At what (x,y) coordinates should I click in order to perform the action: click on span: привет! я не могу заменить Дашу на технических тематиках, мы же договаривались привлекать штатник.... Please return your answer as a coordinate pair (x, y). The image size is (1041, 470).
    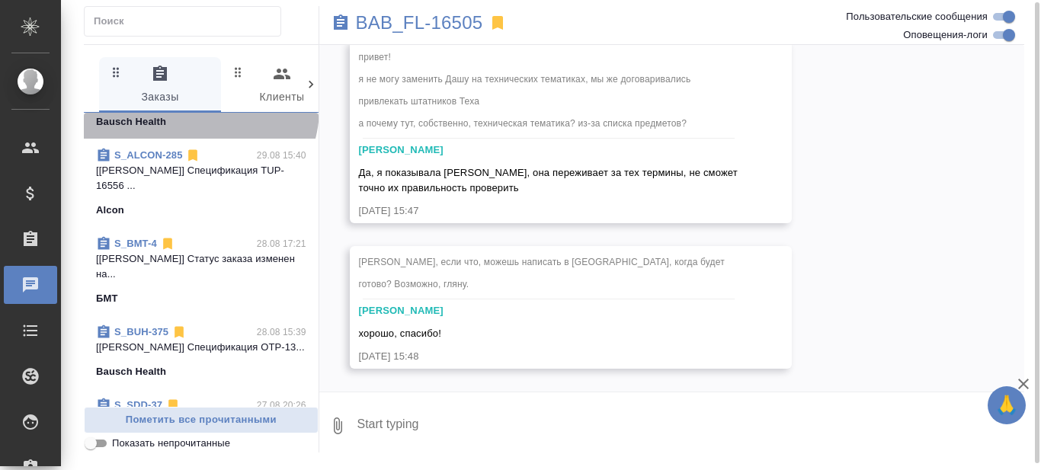
    Looking at the image, I should click on (526, 90).